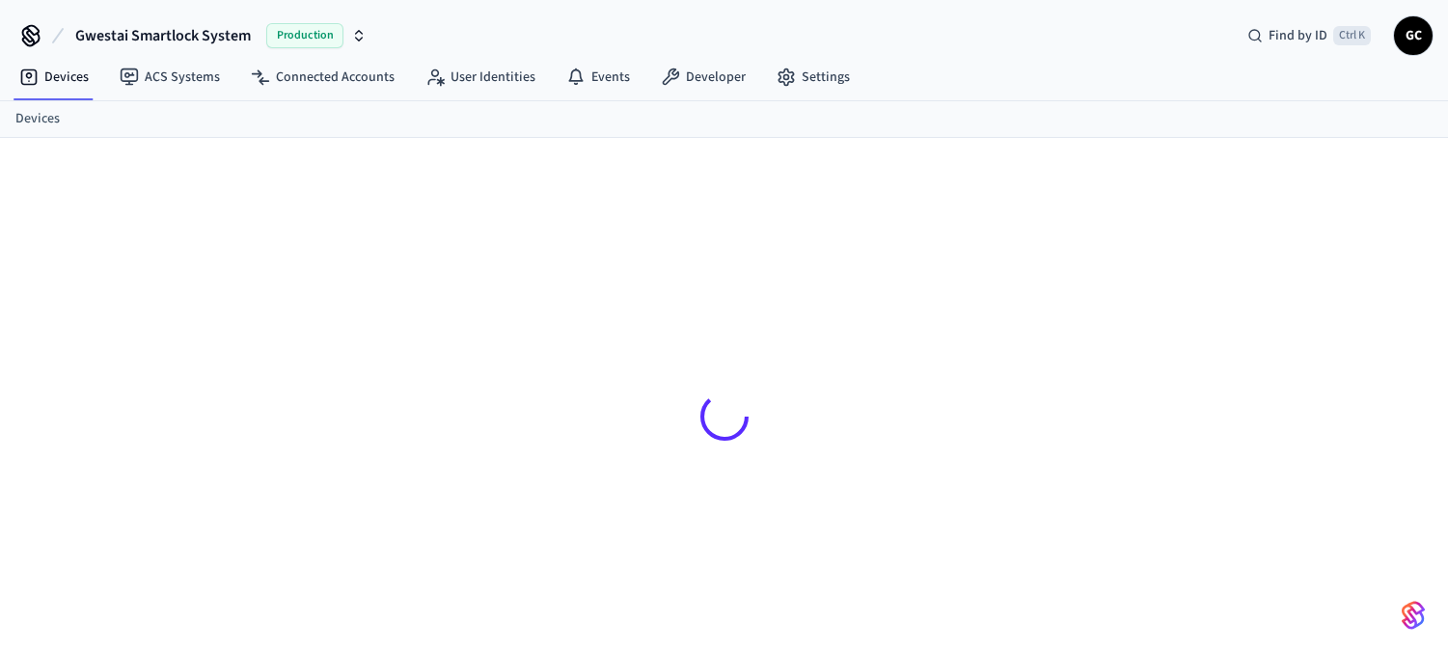 The width and height of the screenshot is (1448, 650). Describe the element at coordinates (813, 77) in the screenshot. I see `a: Settings` at that location.